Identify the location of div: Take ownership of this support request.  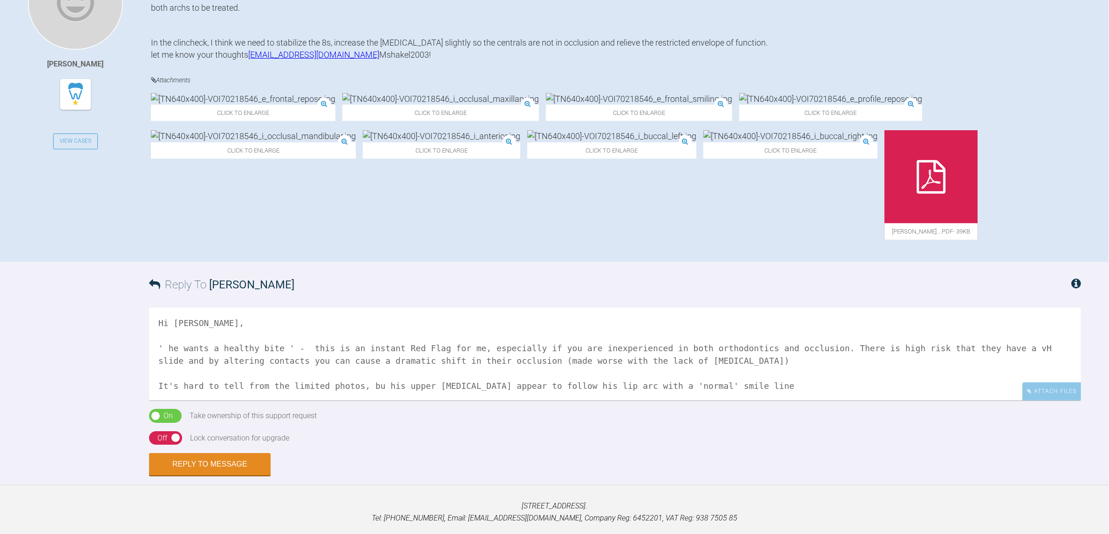
(253, 416).